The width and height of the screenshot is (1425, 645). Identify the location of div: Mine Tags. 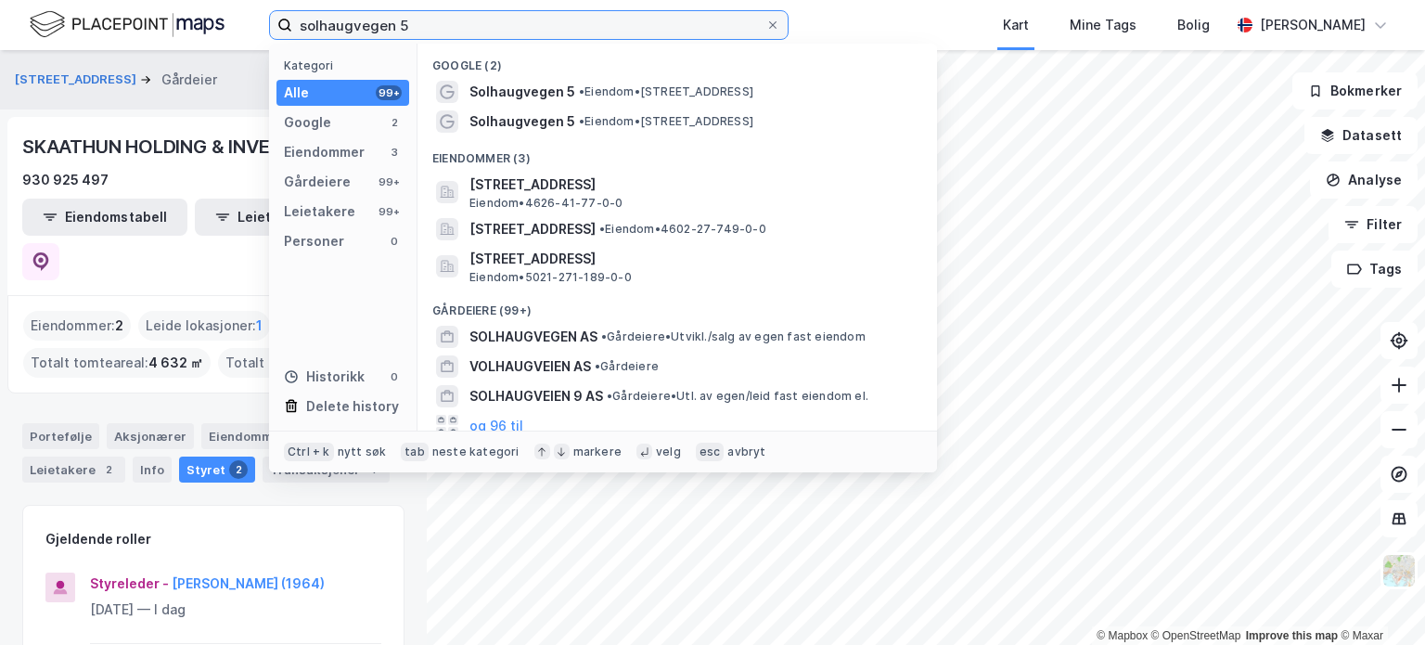
(1103, 25).